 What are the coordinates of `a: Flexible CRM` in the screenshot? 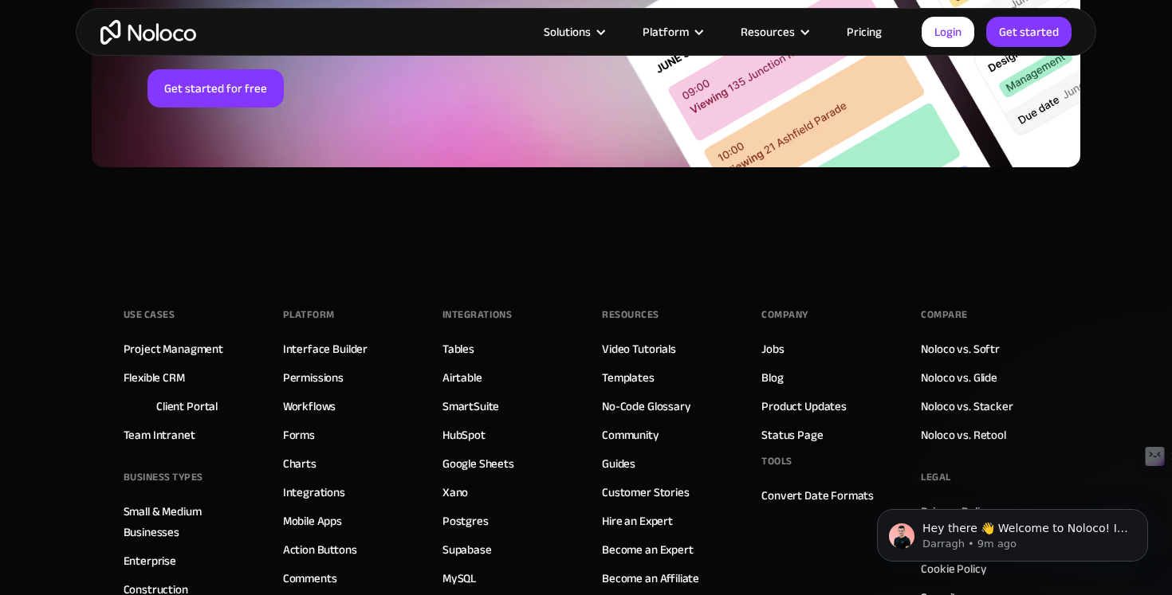 It's located at (154, 378).